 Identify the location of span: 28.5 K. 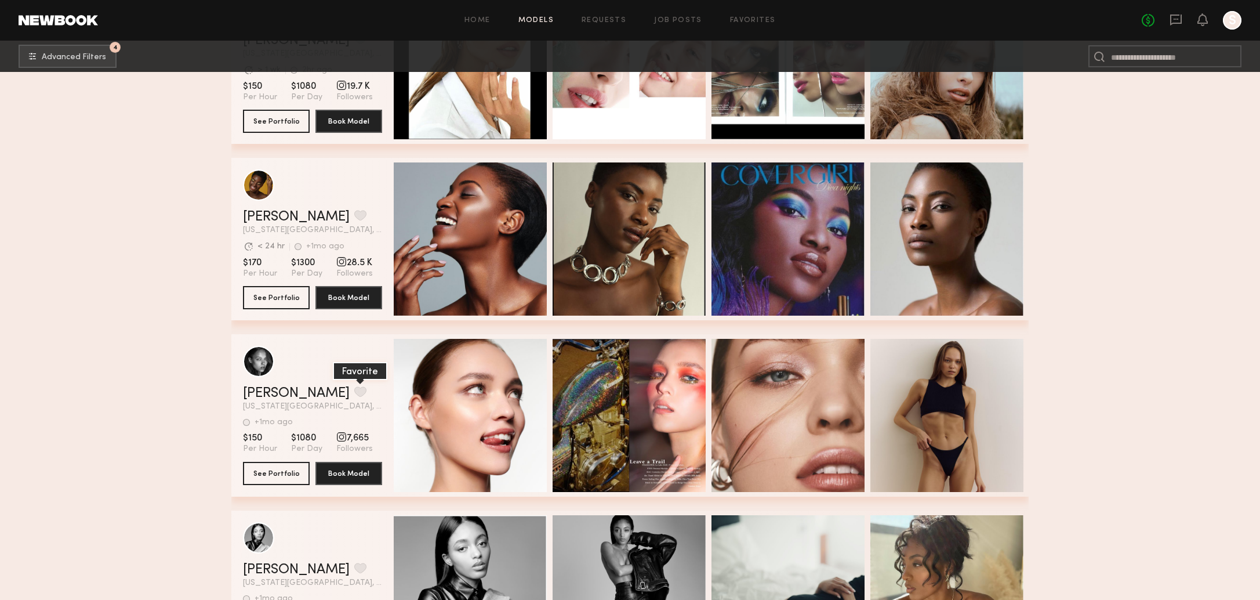
(354, 263).